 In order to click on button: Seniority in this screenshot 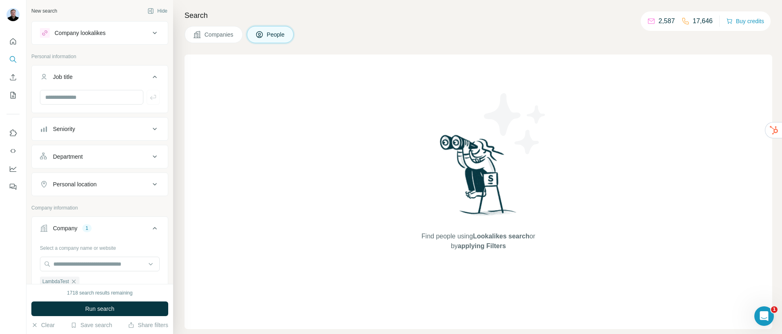, I will do `click(100, 129)`.